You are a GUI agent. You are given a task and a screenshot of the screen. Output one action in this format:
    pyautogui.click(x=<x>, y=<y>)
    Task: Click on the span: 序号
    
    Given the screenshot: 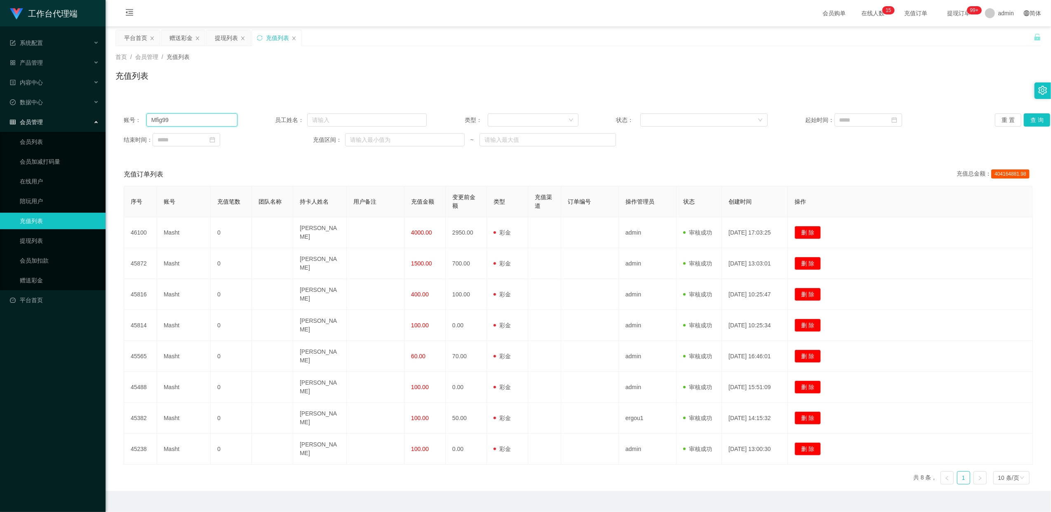 What is the action you would take?
    pyautogui.click(x=136, y=202)
    